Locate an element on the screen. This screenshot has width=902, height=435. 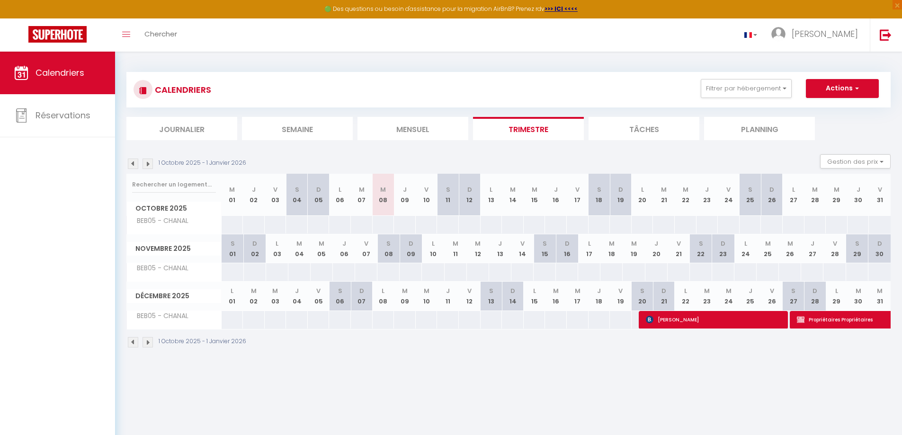
img: logout is located at coordinates (886, 35).